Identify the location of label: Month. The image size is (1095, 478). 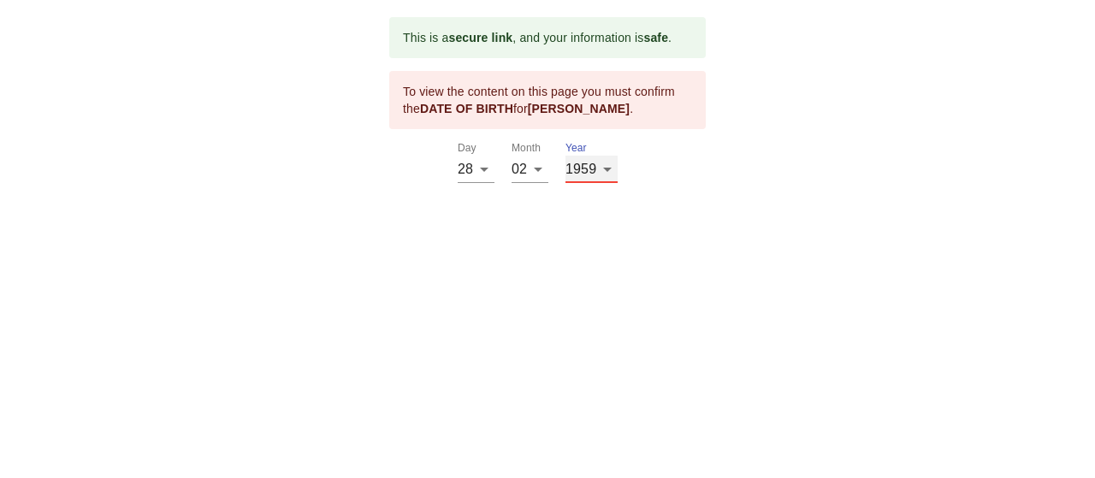
(526, 149).